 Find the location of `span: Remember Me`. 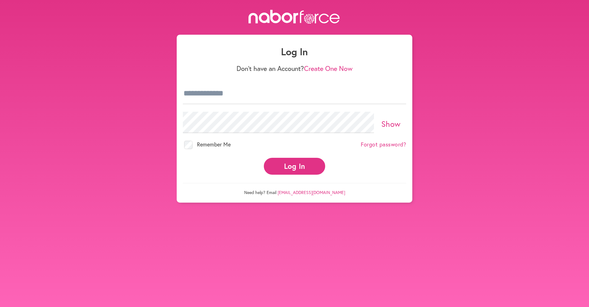

span: Remember Me is located at coordinates (214, 144).